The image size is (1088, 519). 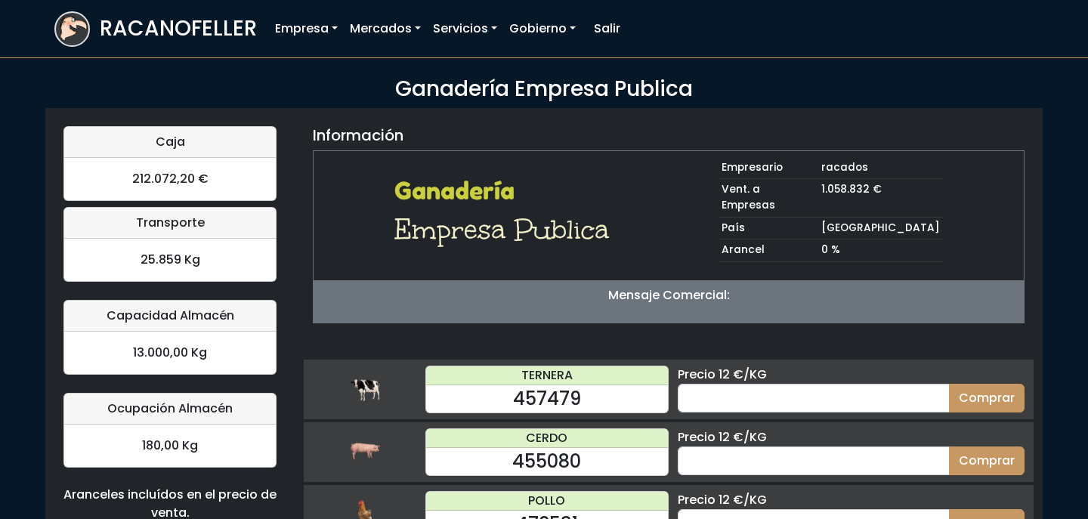 I want to click on div: 457479, so click(x=547, y=399).